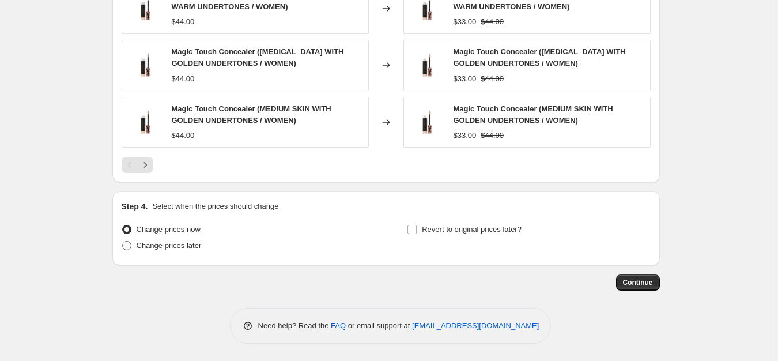 Image resolution: width=778 pixels, height=361 pixels. I want to click on button: Next, so click(145, 165).